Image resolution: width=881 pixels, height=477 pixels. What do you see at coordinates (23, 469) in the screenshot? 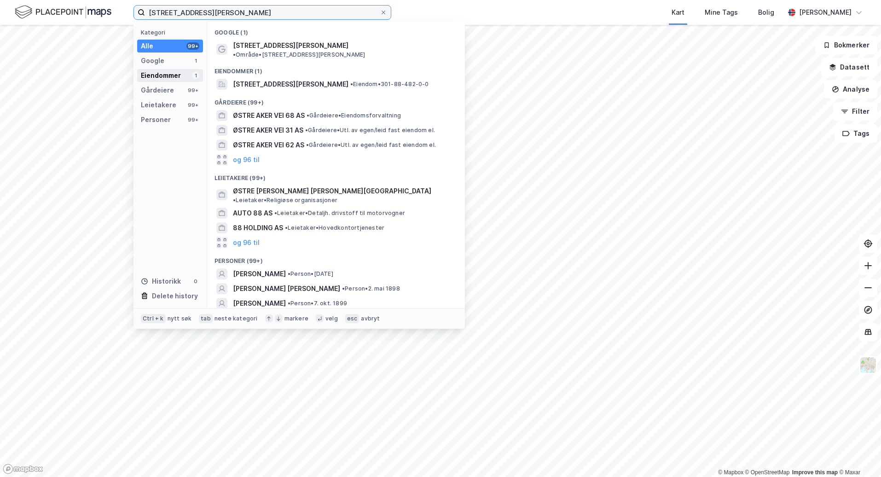
I see `a: Mapbox homepage` at bounding box center [23, 469].